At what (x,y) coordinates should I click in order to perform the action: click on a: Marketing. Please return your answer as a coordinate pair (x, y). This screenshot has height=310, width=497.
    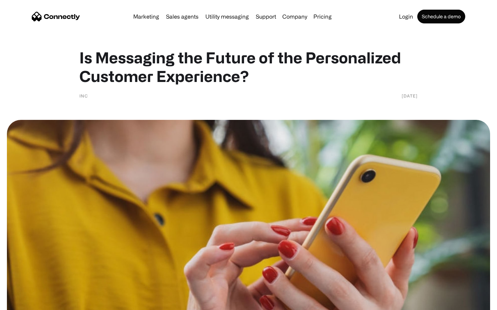
    Looking at the image, I should click on (146, 17).